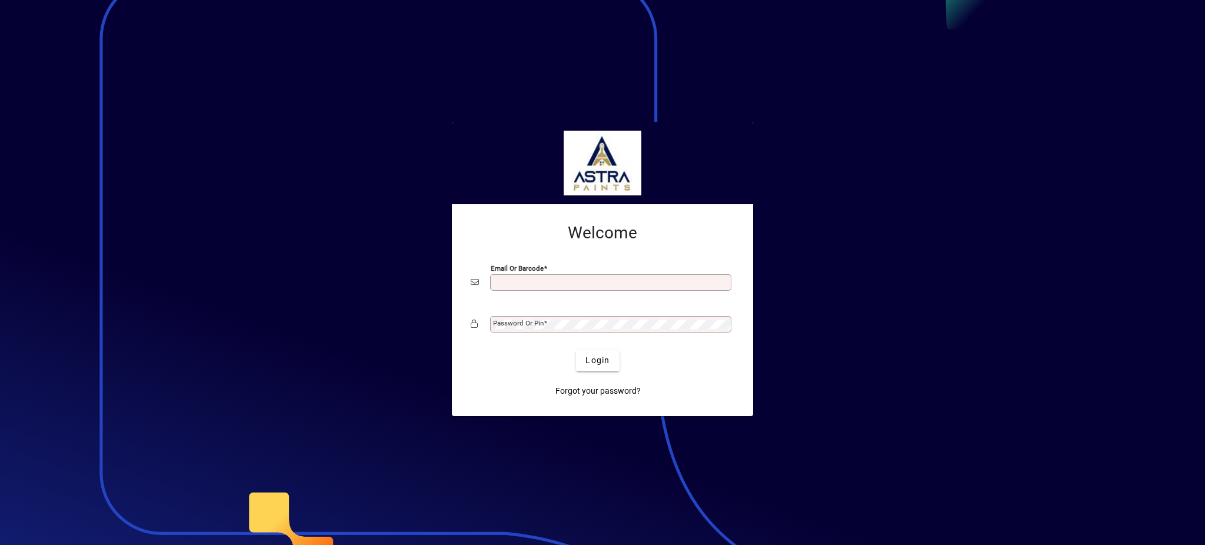 The width and height of the screenshot is (1205, 545). What do you see at coordinates (603, 233) in the screenshot?
I see `h2: Welcome` at bounding box center [603, 233].